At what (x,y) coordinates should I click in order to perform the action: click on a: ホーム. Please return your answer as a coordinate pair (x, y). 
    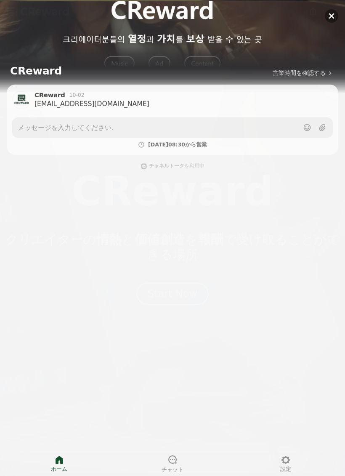
    Looking at the image, I should click on (59, 463).